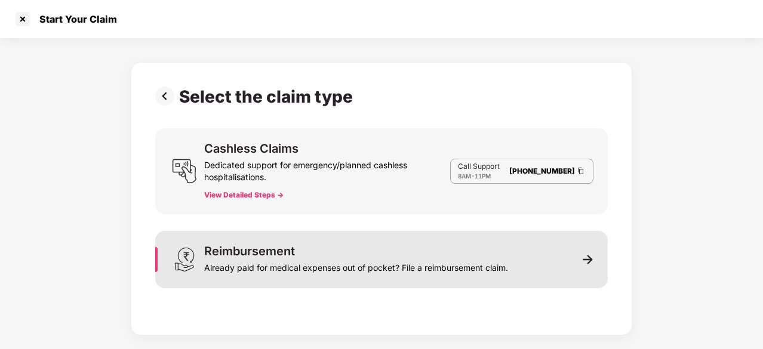 The height and width of the screenshot is (349, 763). What do you see at coordinates (356, 266) in the screenshot?
I see `div: Already paid for medical expenses out of pocket? File a reimbursement claim.` at bounding box center [356, 266].